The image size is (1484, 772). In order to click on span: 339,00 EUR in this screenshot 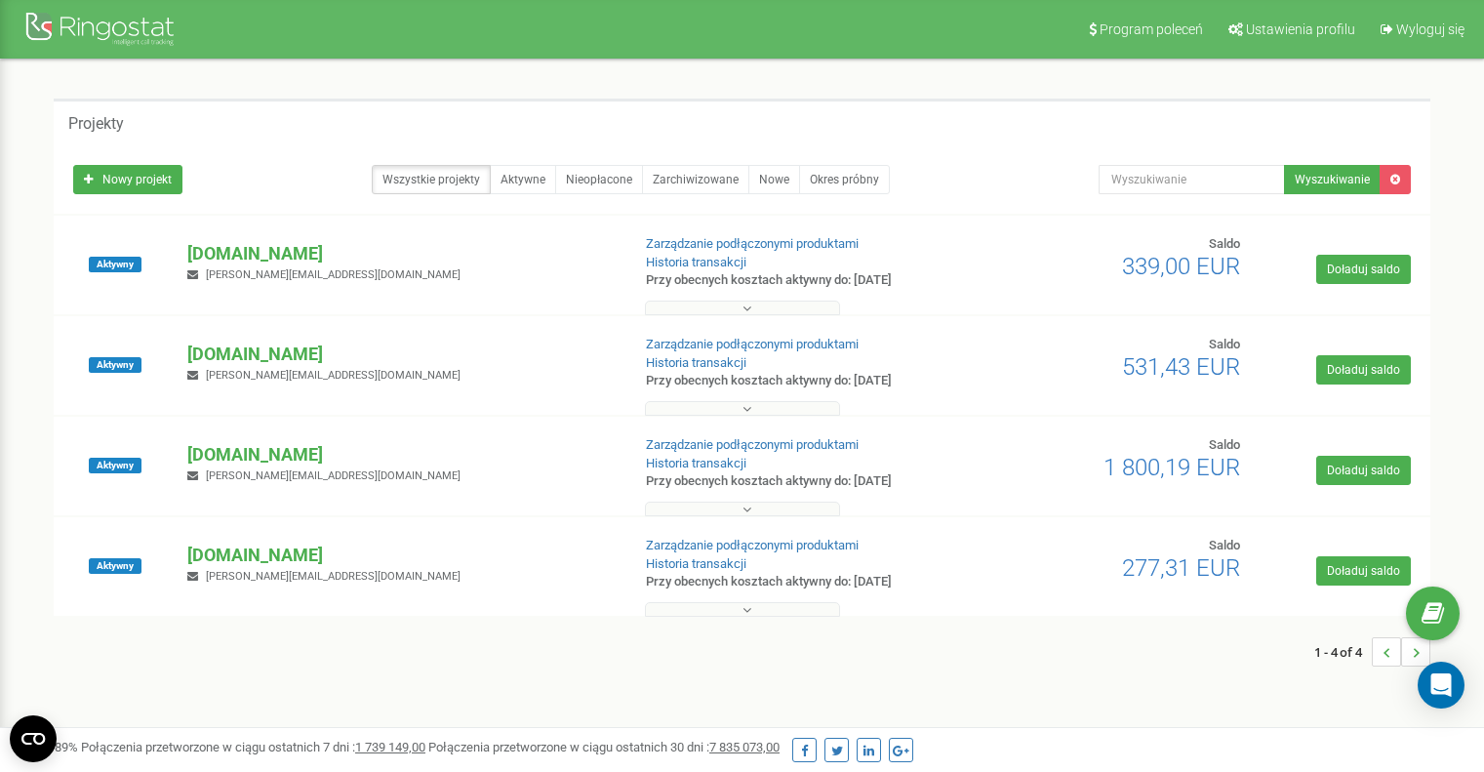, I will do `click(1180, 266)`.